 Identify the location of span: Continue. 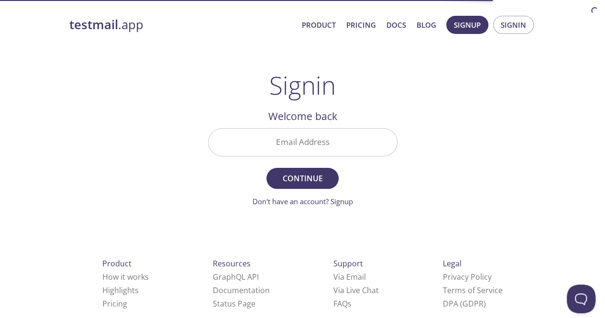
(302, 178).